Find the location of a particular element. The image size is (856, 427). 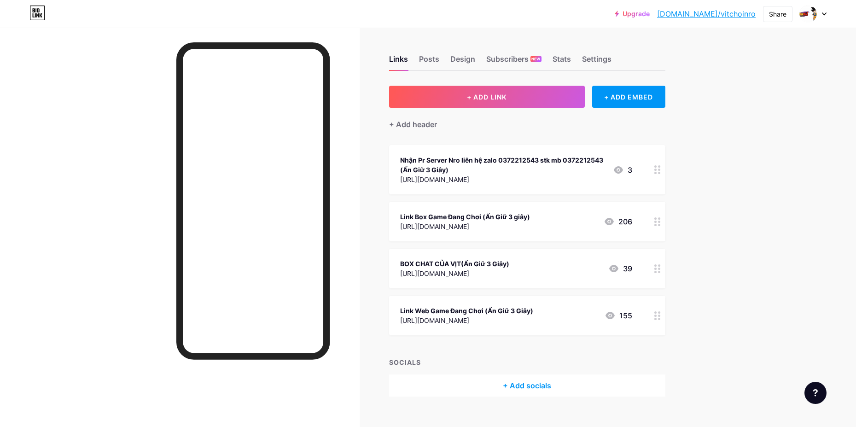

div: Share is located at coordinates (777, 14).